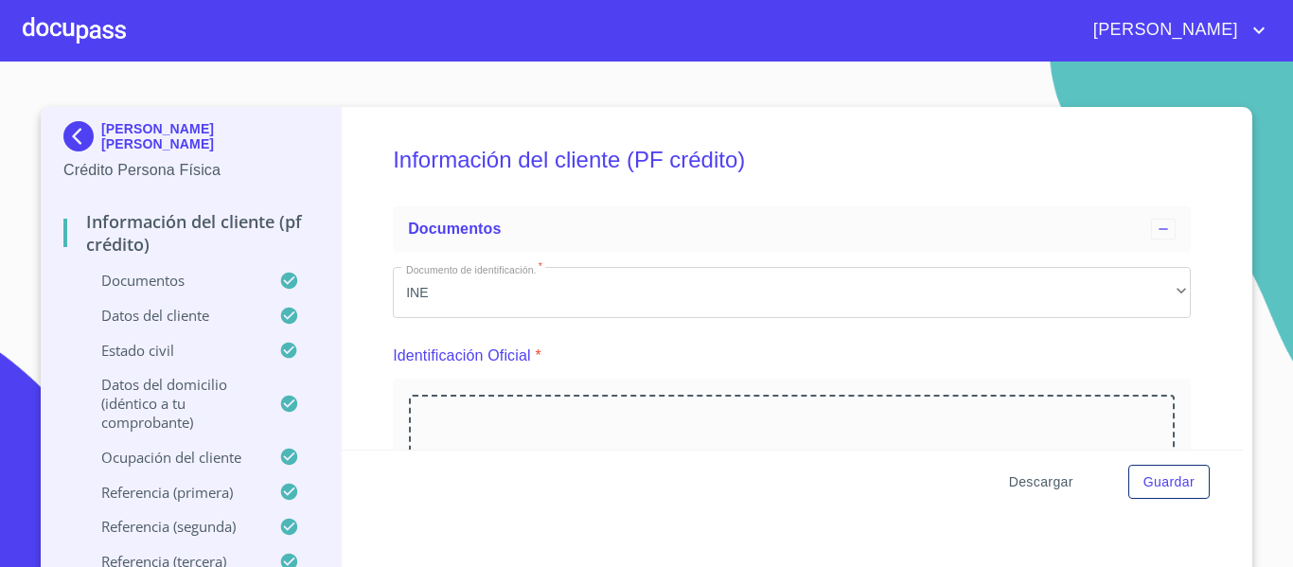 The height and width of the screenshot is (567, 1293). What do you see at coordinates (171, 403) in the screenshot?
I see `p: Datos del domicilio (idéntico a tu comprobante)` at bounding box center [171, 403].